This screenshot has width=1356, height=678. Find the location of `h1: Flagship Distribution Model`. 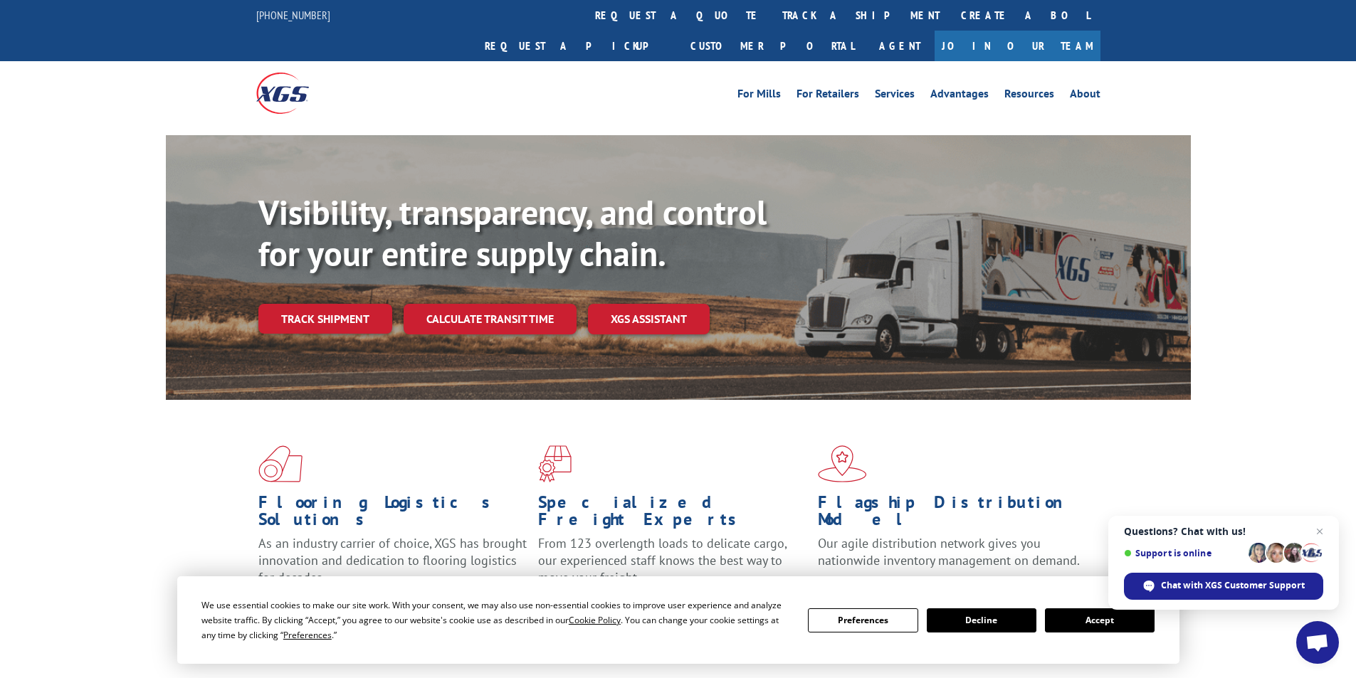

h1: Flagship Distribution Model is located at coordinates (952, 515).